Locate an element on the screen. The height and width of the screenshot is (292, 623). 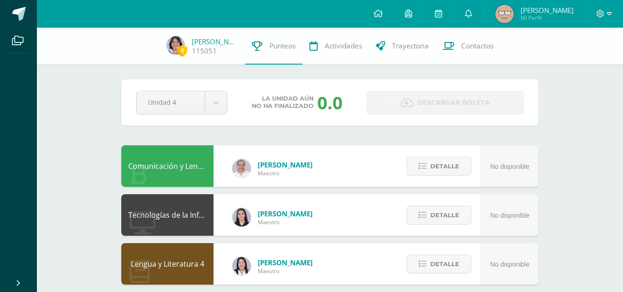
a: Contactos is located at coordinates (468, 46).